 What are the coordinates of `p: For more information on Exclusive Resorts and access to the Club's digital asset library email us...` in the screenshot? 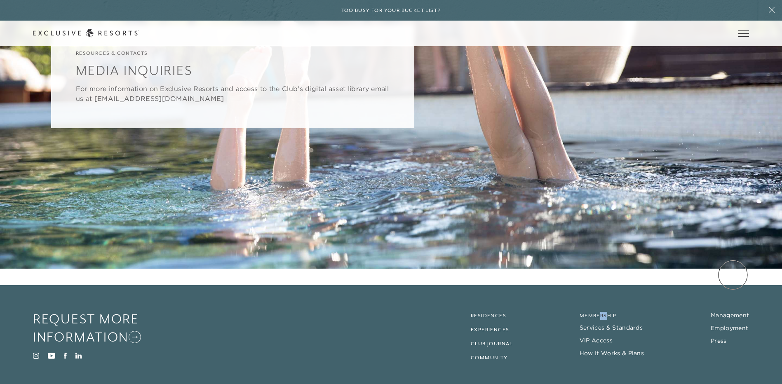 It's located at (233, 94).